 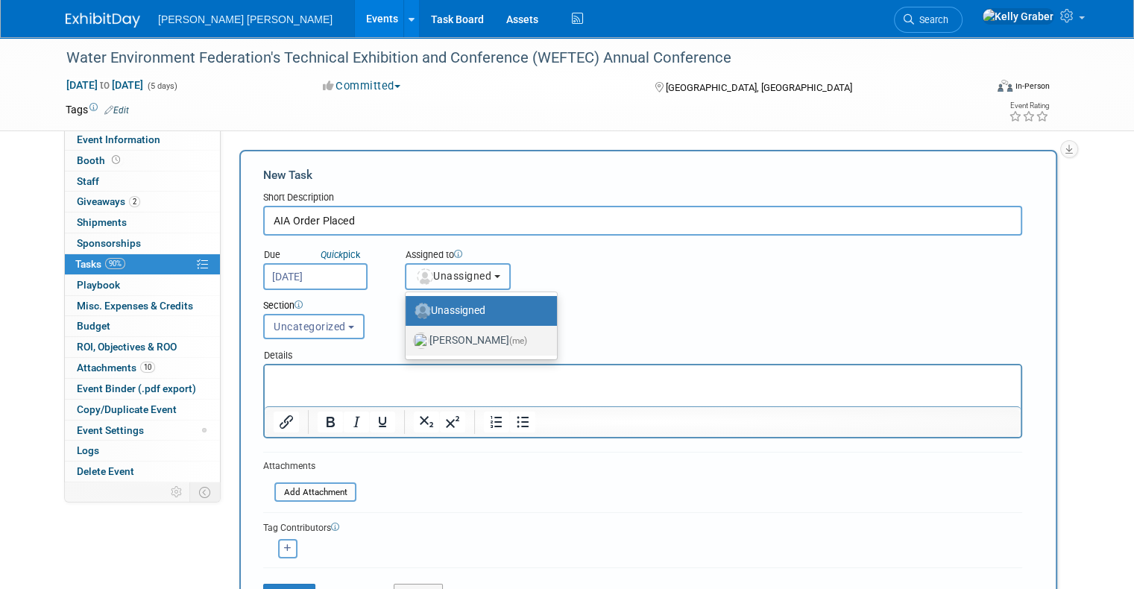 What do you see at coordinates (643, 527) in the screenshot?
I see `div: Tag Contributors` at bounding box center [643, 527].